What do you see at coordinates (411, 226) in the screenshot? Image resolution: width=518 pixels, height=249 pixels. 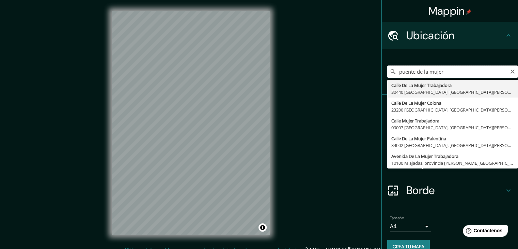 I see `div: A4` at bounding box center [411, 226].